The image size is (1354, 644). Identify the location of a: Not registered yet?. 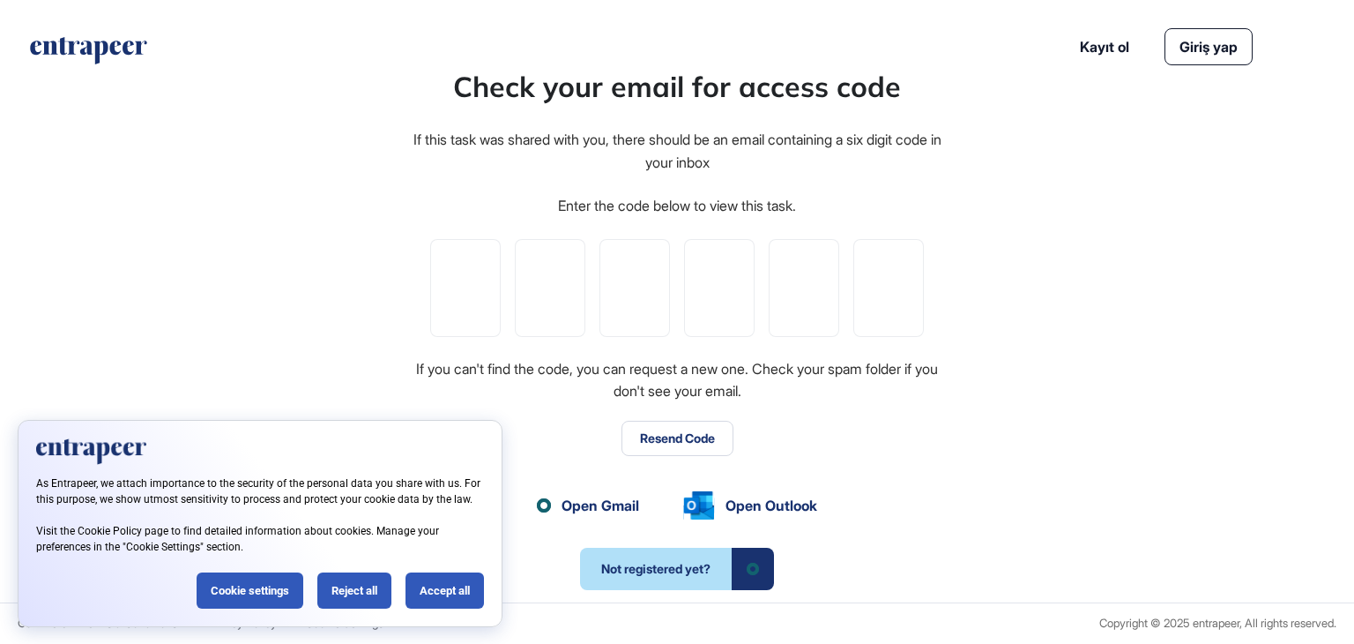
(677, 569).